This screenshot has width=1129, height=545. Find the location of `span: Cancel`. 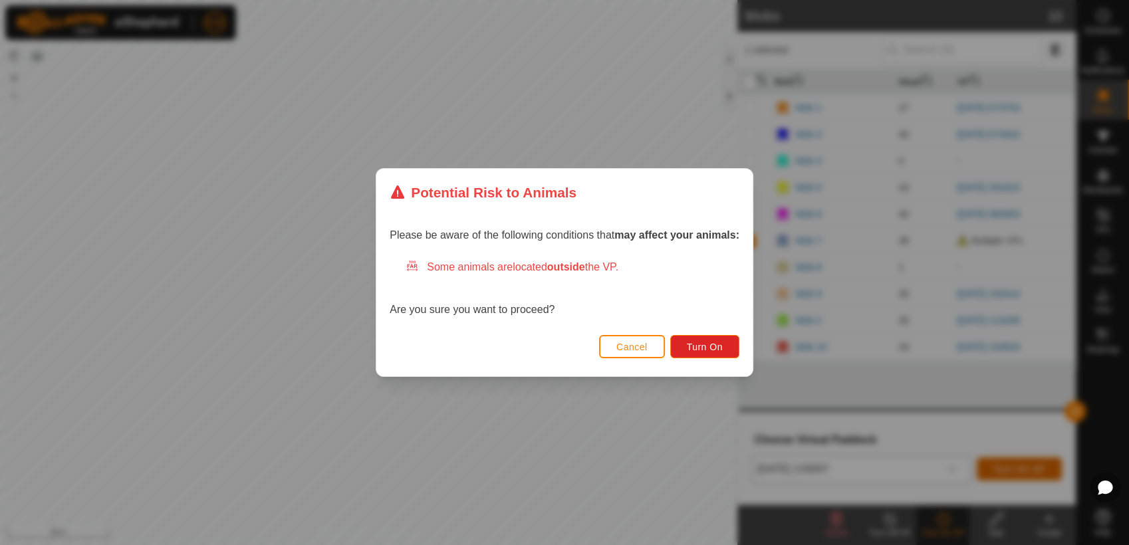

span: Cancel is located at coordinates (632, 347).